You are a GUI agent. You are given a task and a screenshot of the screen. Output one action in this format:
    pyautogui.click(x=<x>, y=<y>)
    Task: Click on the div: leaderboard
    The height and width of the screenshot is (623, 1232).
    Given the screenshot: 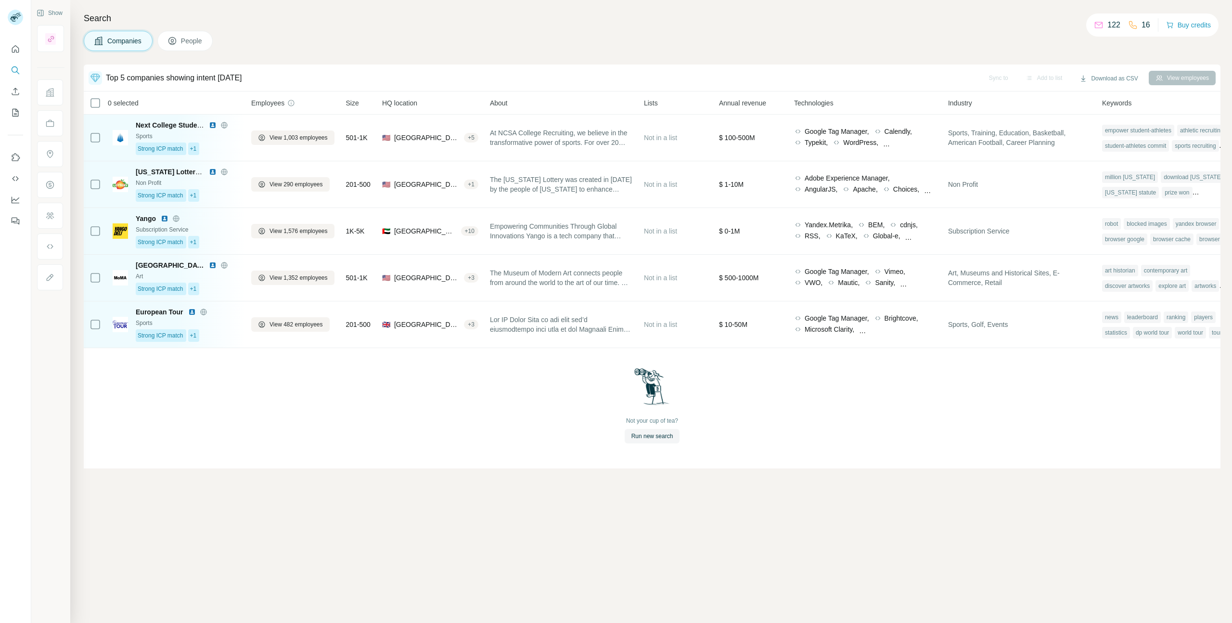 What is the action you would take?
    pyautogui.click(x=1143, y=317)
    